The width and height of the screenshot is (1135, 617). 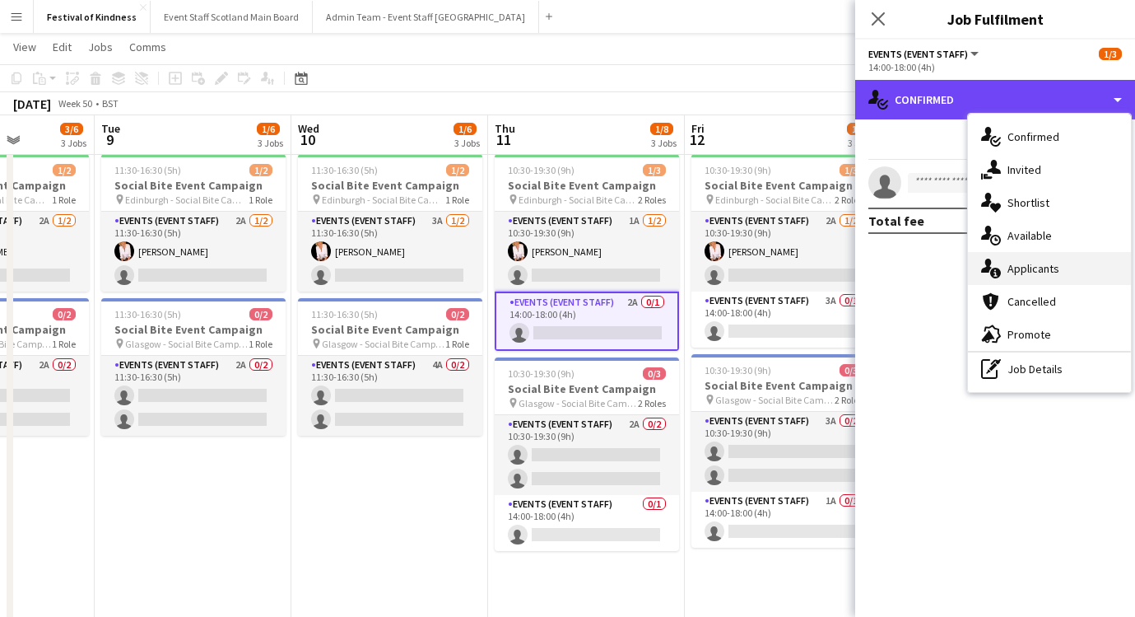 I want to click on span: Thu, so click(x=505, y=128).